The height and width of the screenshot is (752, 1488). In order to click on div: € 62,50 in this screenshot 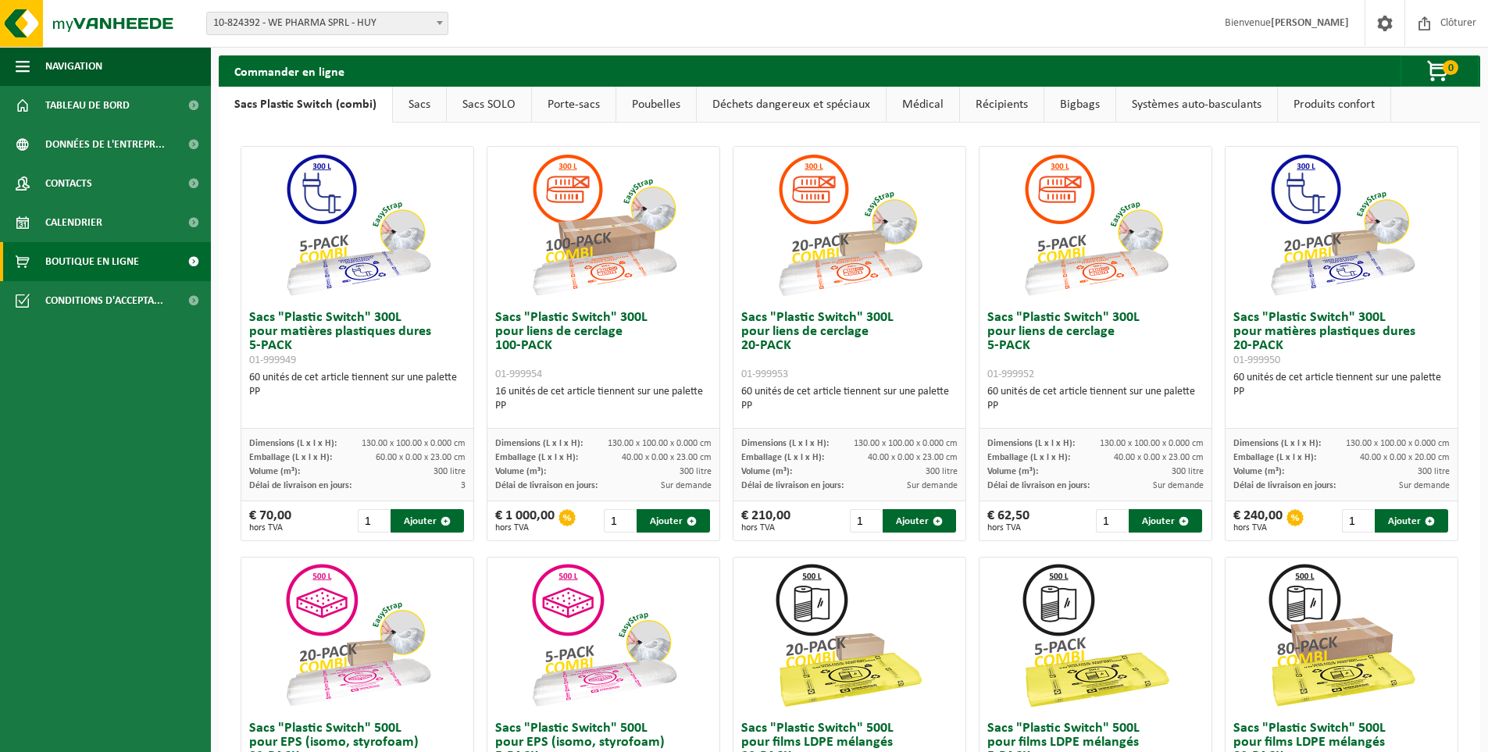, I will do `click(1009, 521)`.